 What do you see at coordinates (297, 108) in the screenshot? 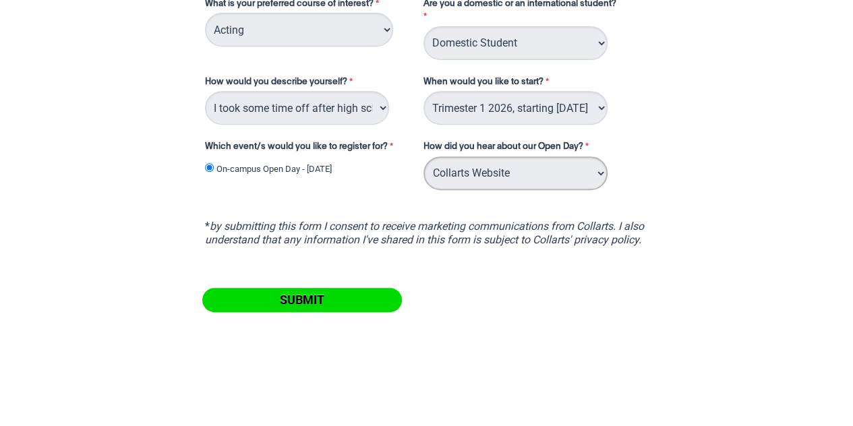
I see `select: How would you describe yourself?` at bounding box center [297, 108].